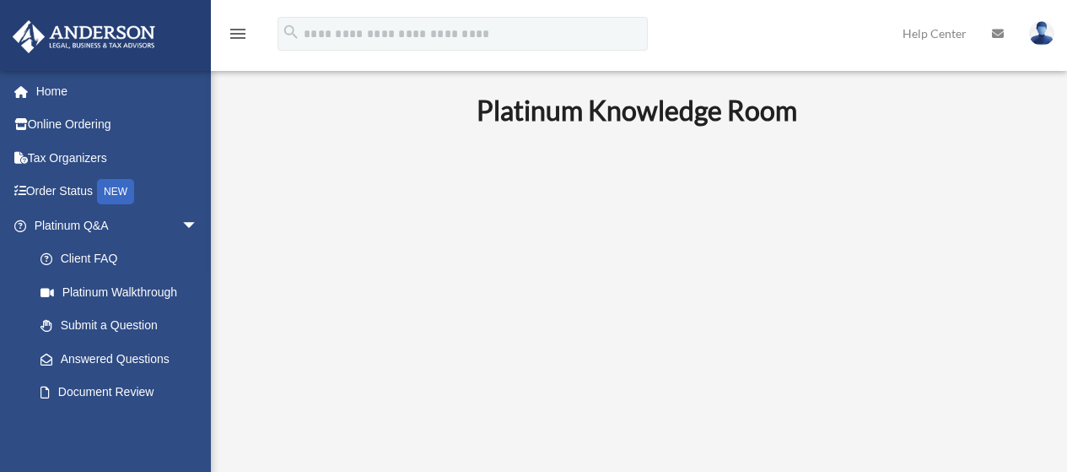  What do you see at coordinates (117, 158) in the screenshot?
I see `a: Tax Organizers` at bounding box center [117, 158].